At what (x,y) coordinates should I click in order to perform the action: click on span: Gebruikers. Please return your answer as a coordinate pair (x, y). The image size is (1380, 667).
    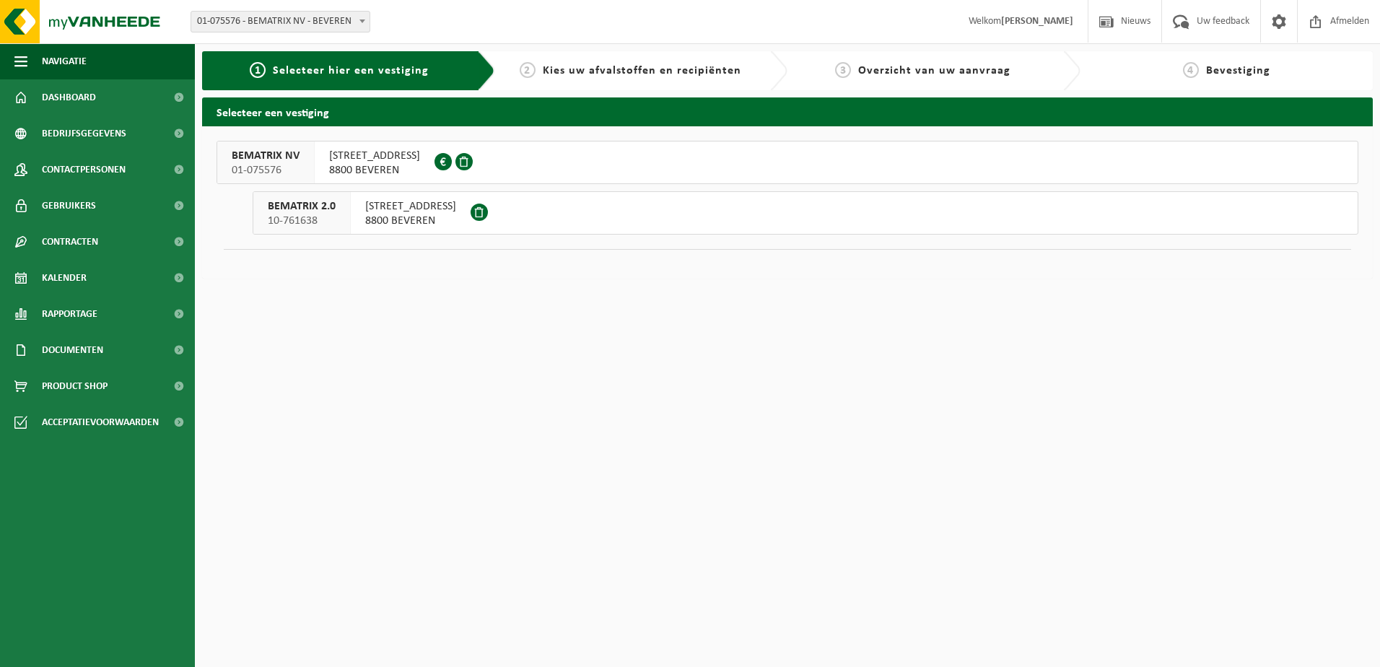
    Looking at the image, I should click on (69, 206).